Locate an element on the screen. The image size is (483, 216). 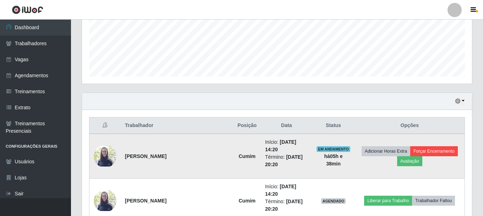
button: Avaliação is located at coordinates (410, 161).